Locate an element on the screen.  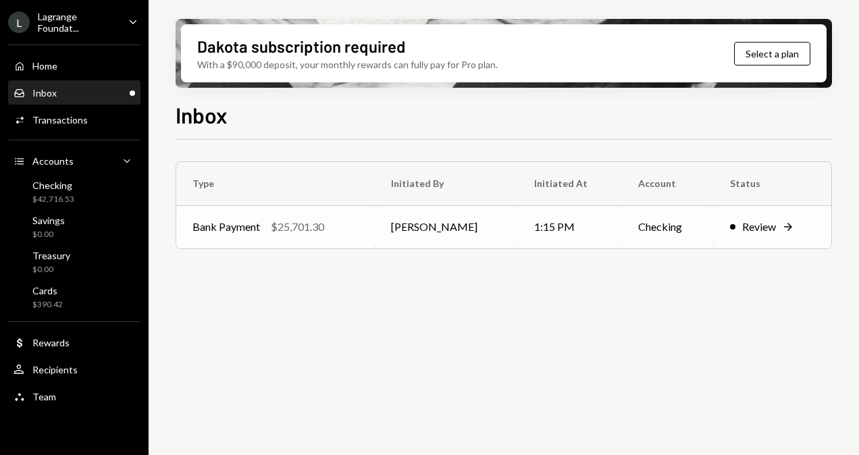
div: Review is located at coordinates (759, 227).